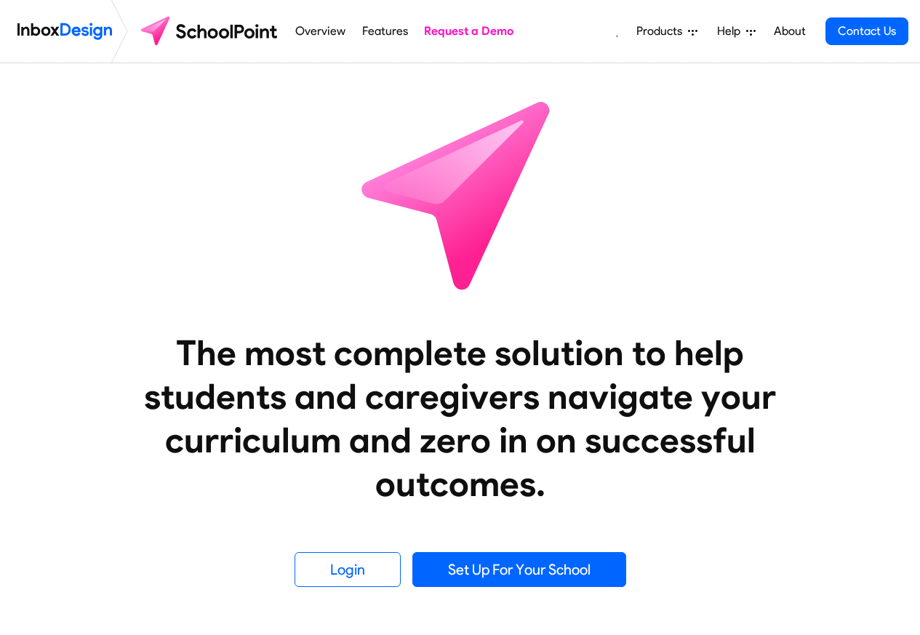 This screenshot has width=920, height=635. I want to click on a: Request a Demo, so click(469, 31).